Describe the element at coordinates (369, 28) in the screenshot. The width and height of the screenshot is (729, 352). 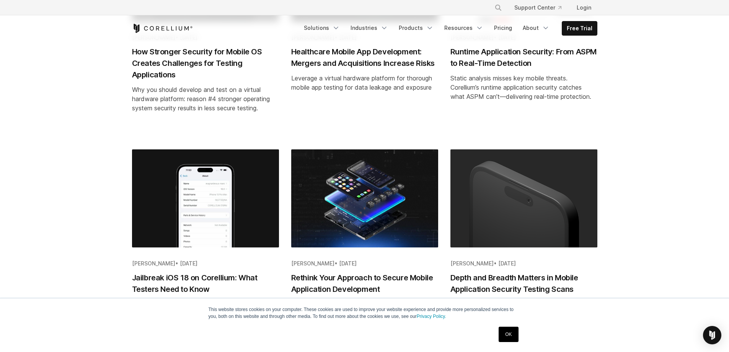
I see `a: Industries` at that location.